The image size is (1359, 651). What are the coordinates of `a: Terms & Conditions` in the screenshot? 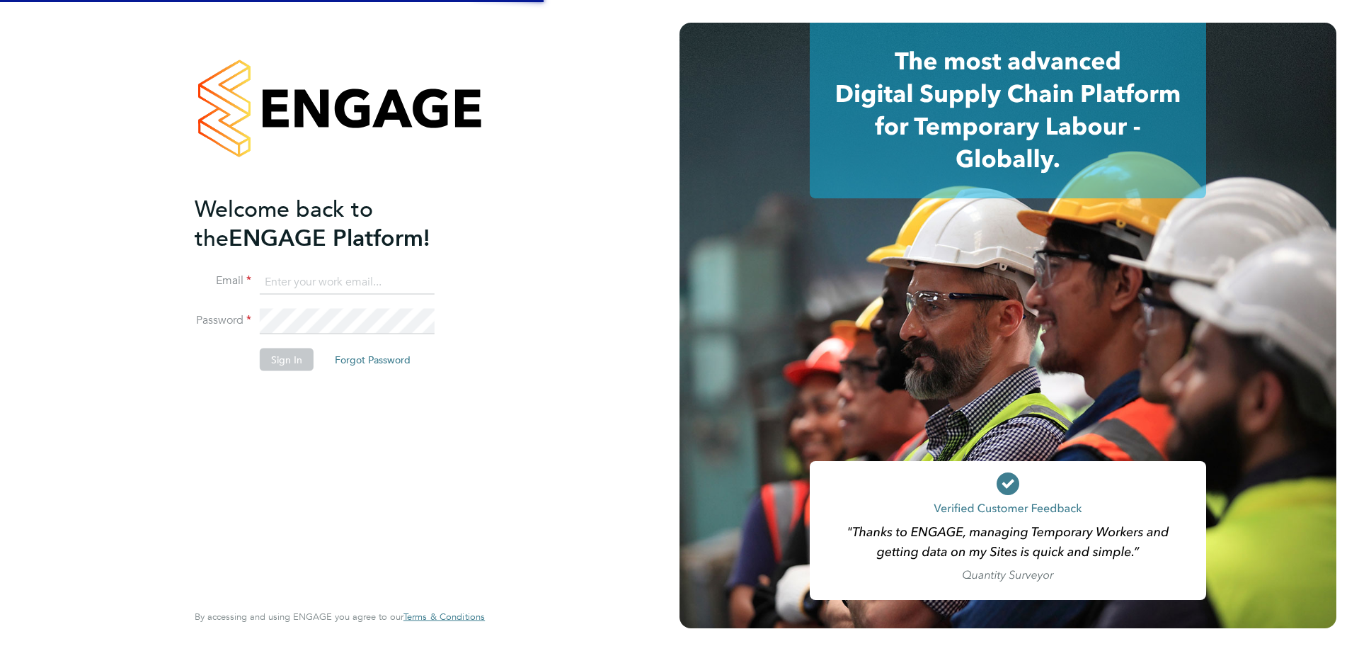 It's located at (444, 617).